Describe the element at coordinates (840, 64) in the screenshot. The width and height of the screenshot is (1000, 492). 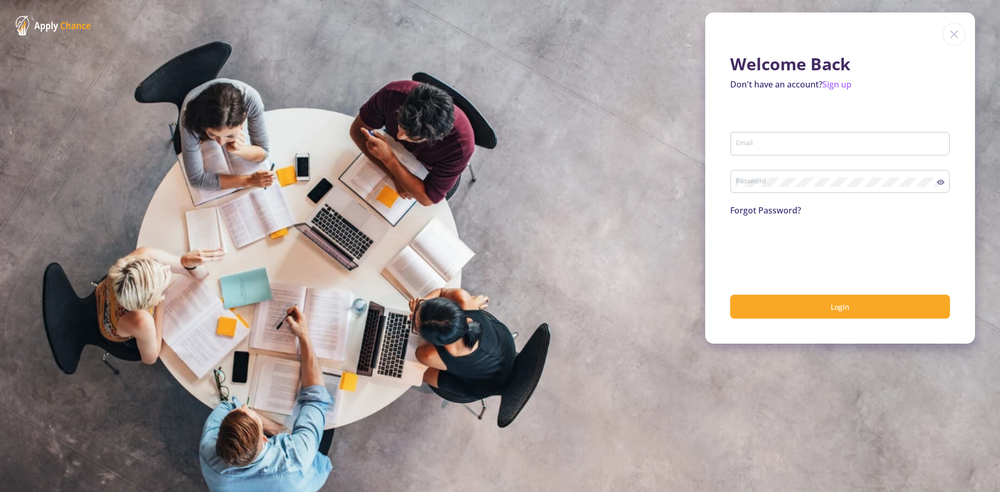
I see `h1: Welcome Back` at that location.